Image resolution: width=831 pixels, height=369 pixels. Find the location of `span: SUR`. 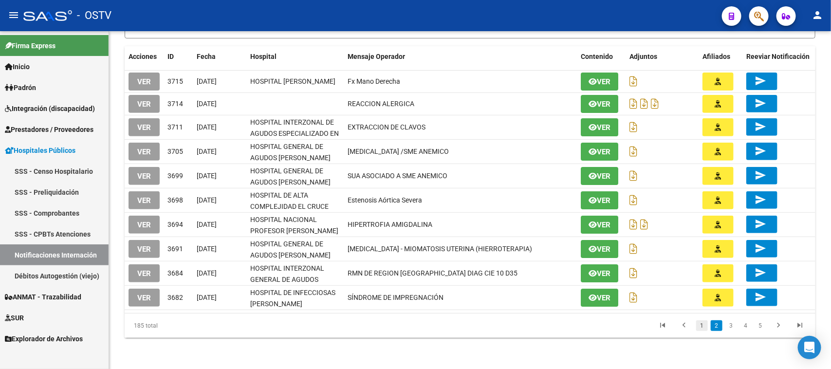

span: SUR is located at coordinates (14, 318).